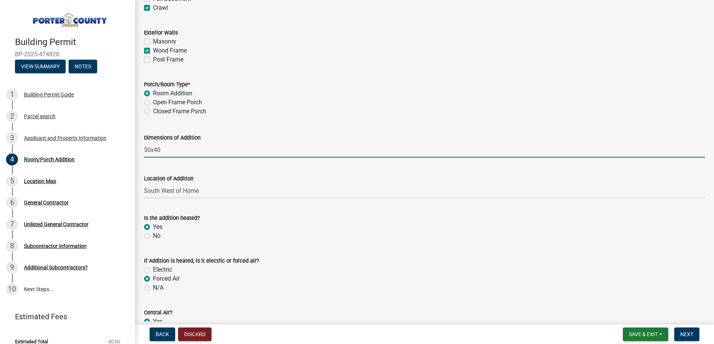 The width and height of the screenshot is (714, 344). I want to click on label: Open Frame Porch, so click(177, 102).